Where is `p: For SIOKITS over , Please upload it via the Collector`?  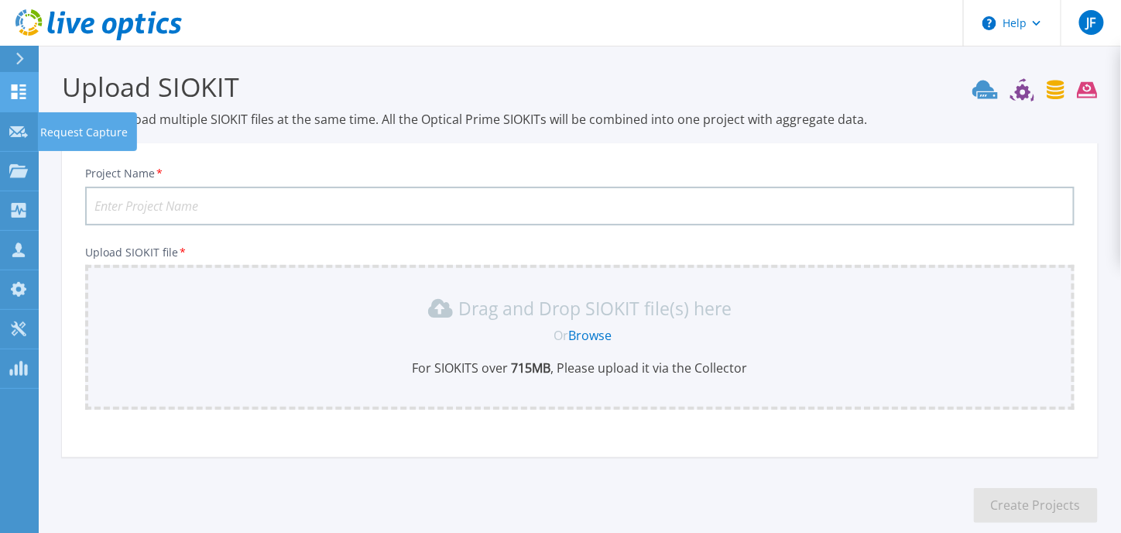
p: For SIOKITS over , Please upload it via the Collector is located at coordinates (580, 368).